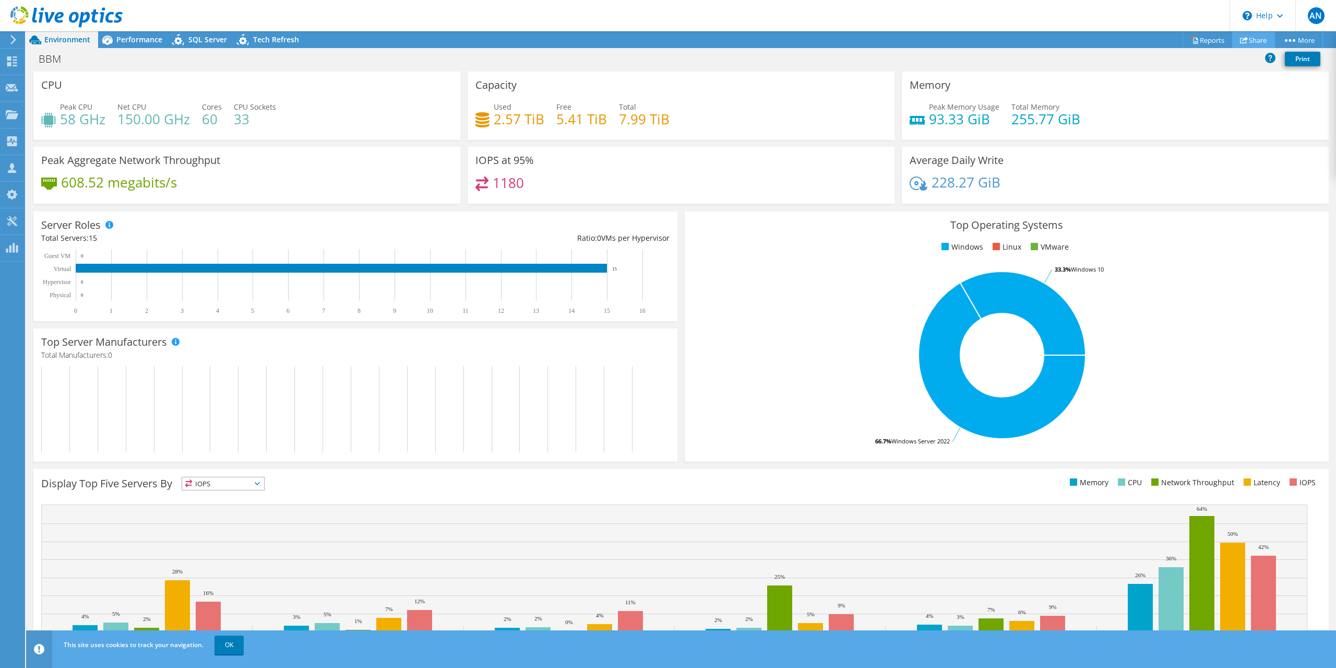 This screenshot has width=1336, height=668. Describe the element at coordinates (1301, 482) in the screenshot. I see `li: IOPS` at that location.